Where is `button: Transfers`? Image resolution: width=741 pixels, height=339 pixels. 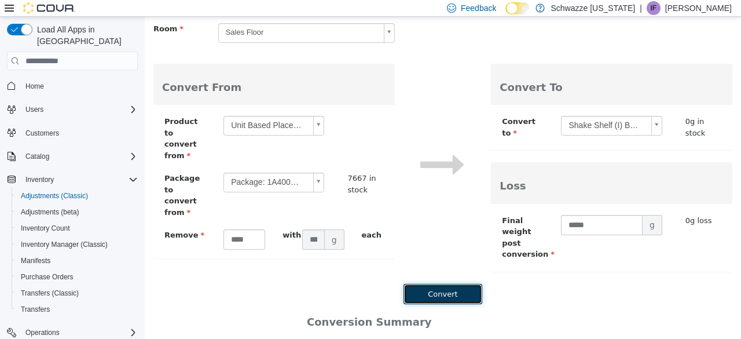
button: Transfers is located at coordinates (77, 309).